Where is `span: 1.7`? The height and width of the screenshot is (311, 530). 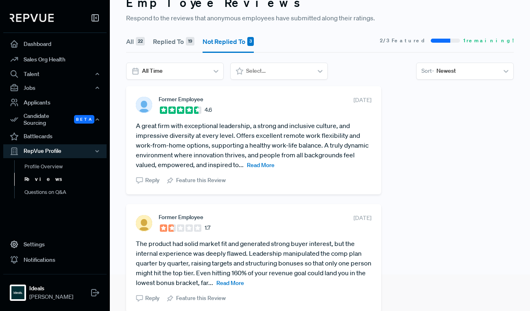 span: 1.7 is located at coordinates (207, 228).